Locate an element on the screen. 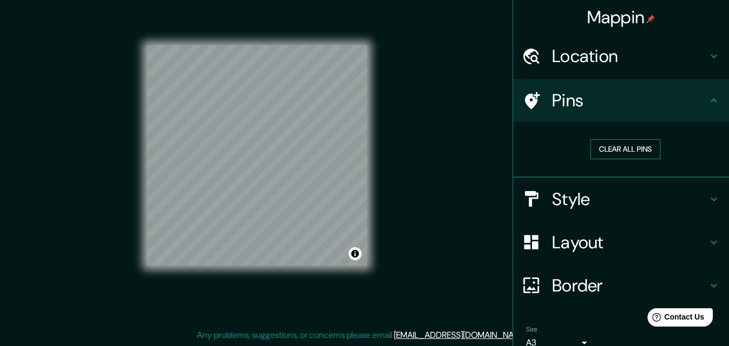 Image resolution: width=729 pixels, height=346 pixels. div: Border is located at coordinates (621, 285).